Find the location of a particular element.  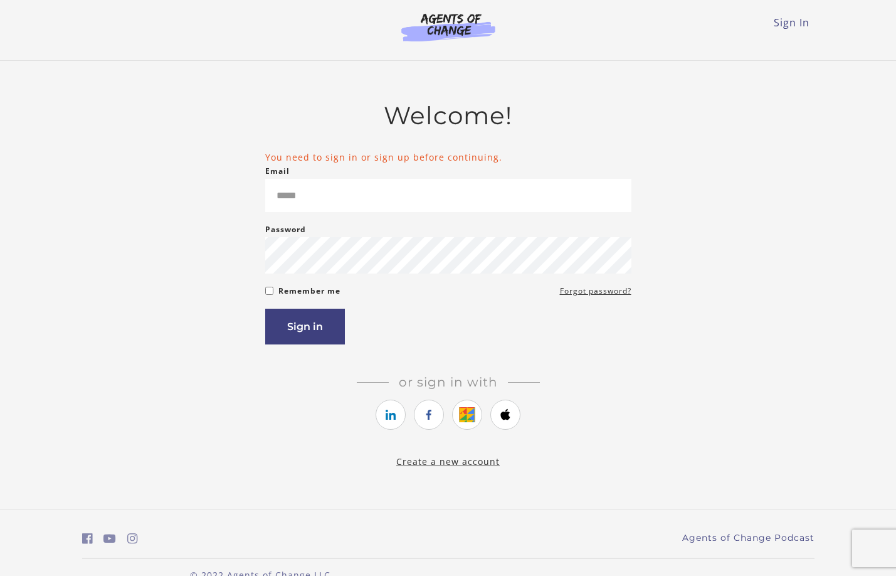

button: Sign in is located at coordinates (305, 326).